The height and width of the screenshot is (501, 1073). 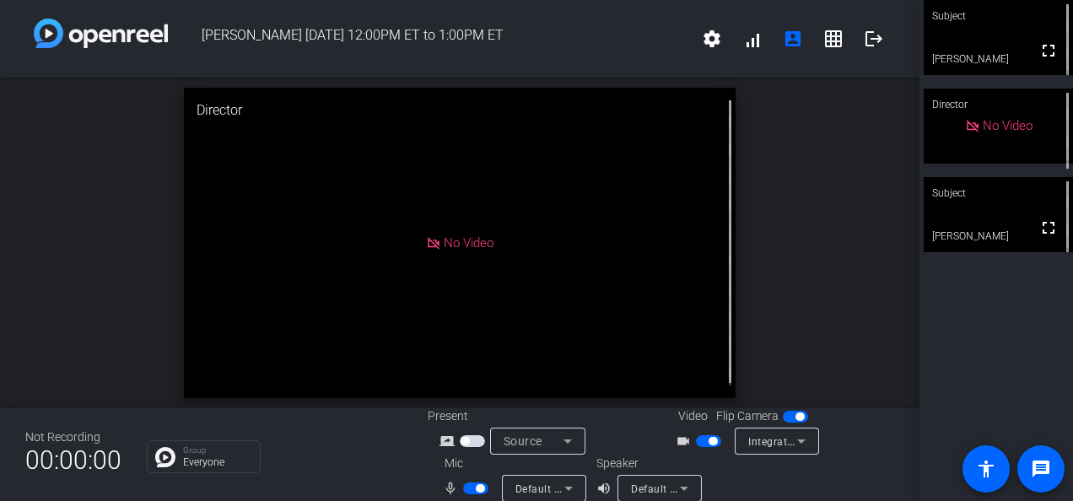 I want to click on div: Speaker, so click(x=647, y=463).